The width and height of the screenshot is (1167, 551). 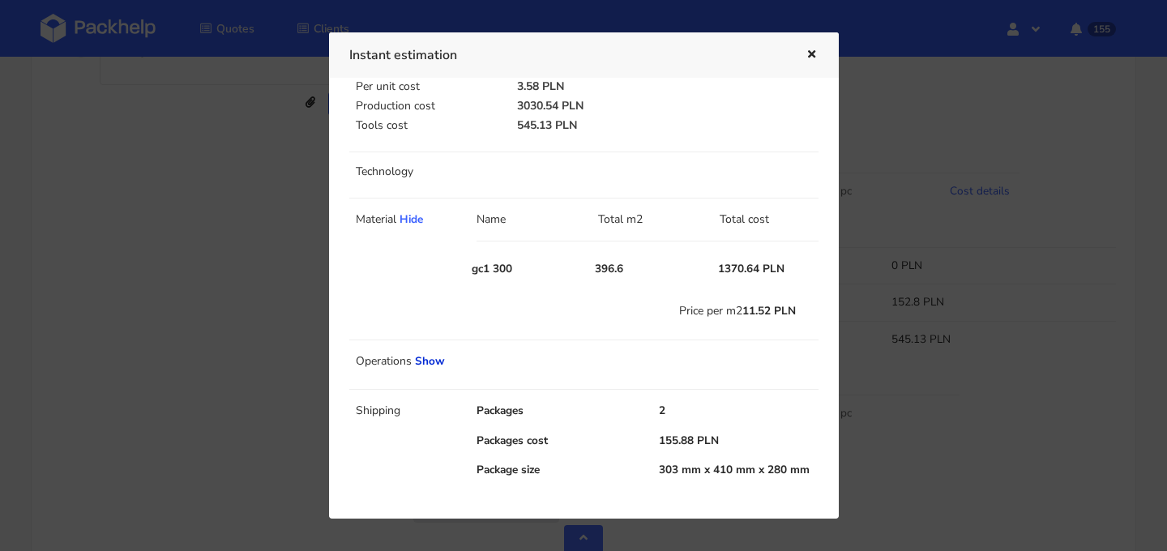 I want to click on span: Material, so click(x=376, y=219).